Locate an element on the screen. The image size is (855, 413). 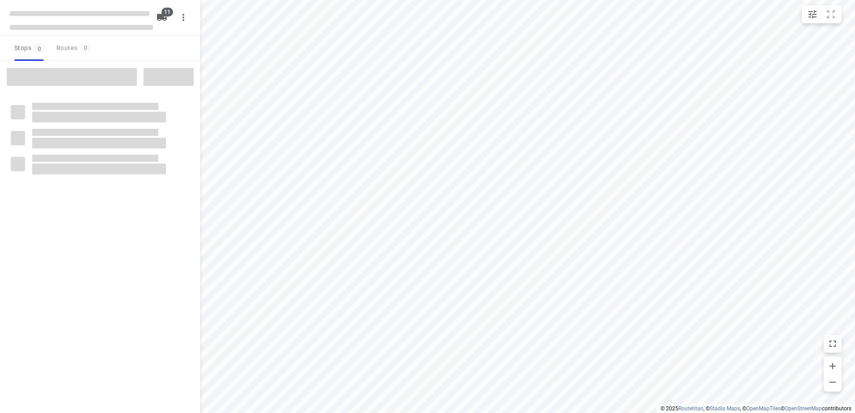
a: Routetitan is located at coordinates (691, 409).